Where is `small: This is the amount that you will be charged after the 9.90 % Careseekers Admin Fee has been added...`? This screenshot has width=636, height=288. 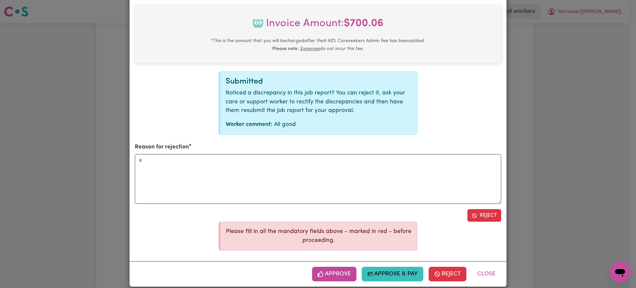
small: This is the amount that you will be charged after the 9.90 % Careseekers Admin Fee has been added... is located at coordinates (318, 45).